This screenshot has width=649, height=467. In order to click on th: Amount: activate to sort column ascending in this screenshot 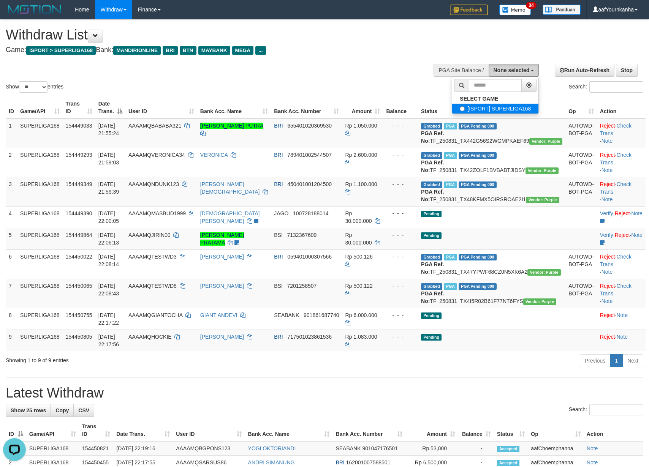, I will do `click(431, 430)`.